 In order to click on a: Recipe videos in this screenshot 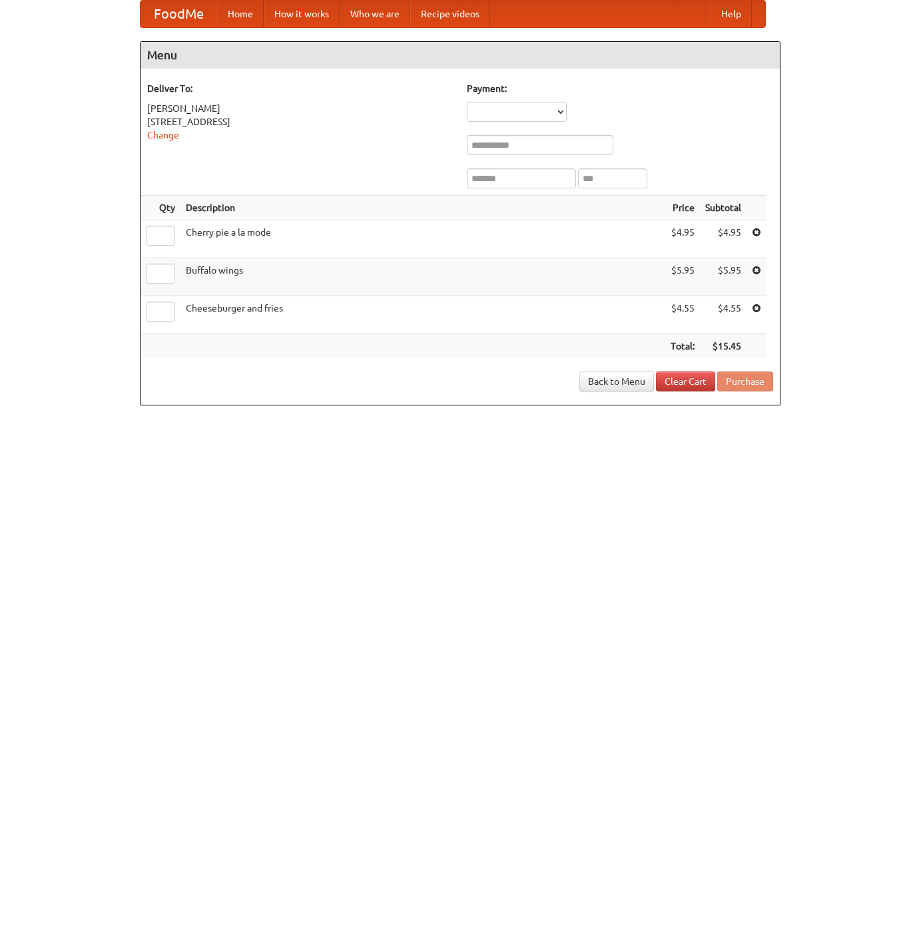, I will do `click(450, 14)`.